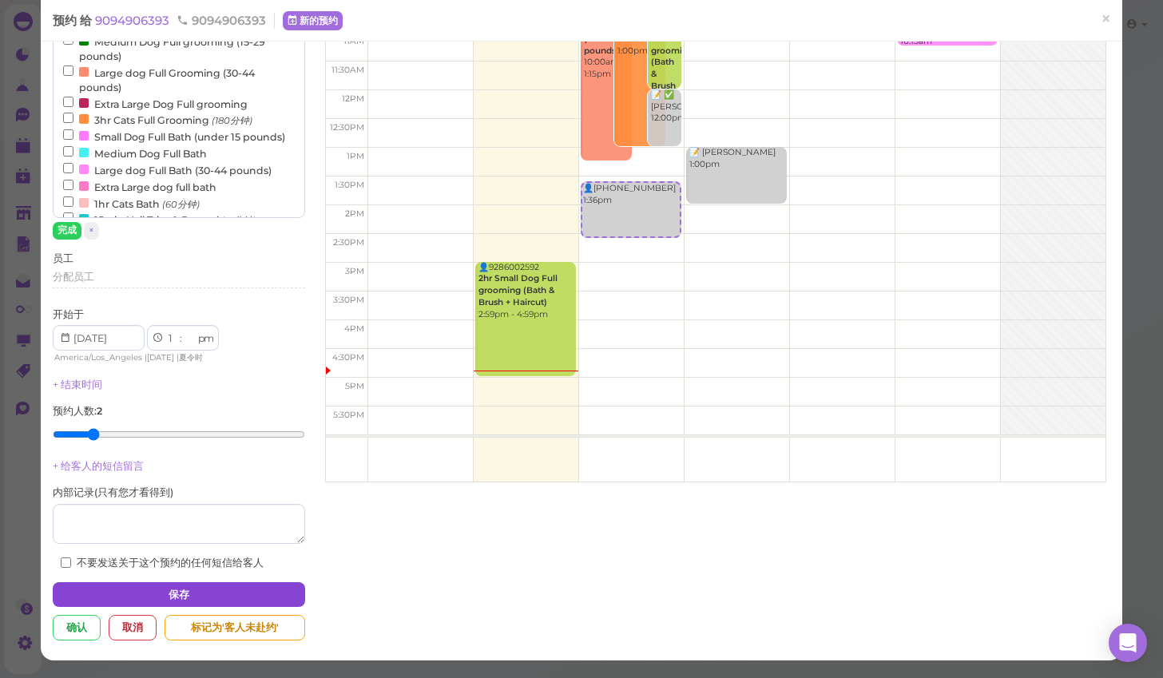 The width and height of the screenshot is (1163, 678). I want to click on span: 夏令时, so click(191, 357).